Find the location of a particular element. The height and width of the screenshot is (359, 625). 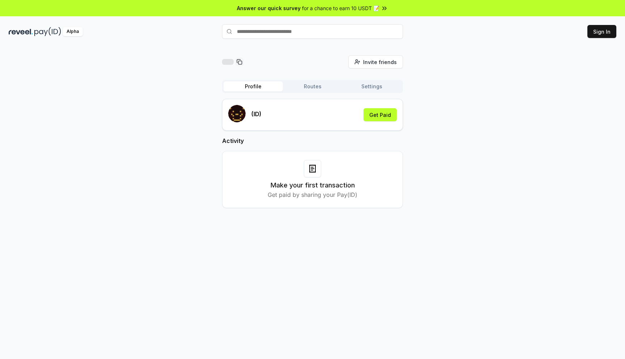

span: Answer our quick survey is located at coordinates (269, 8).